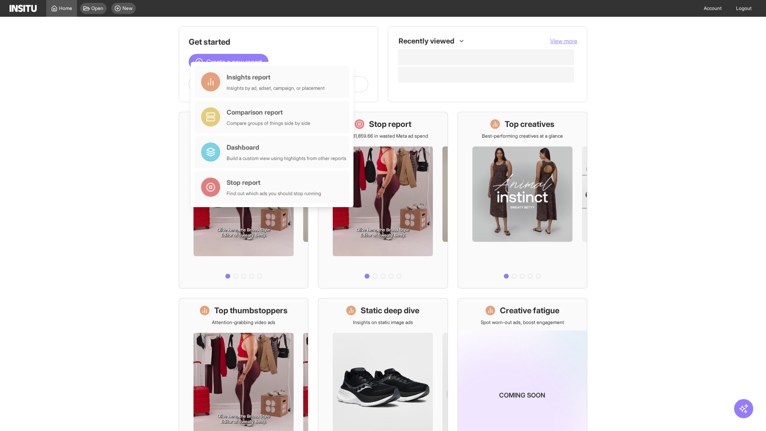  What do you see at coordinates (276, 77) in the screenshot?
I see `div: Insights report` at bounding box center [276, 77].